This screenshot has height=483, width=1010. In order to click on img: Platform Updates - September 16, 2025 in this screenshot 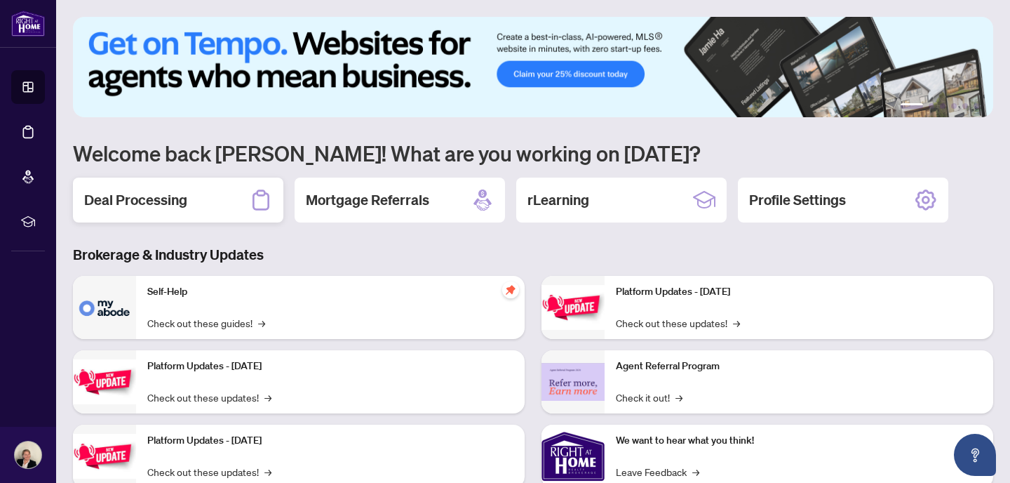, I will do `click(105, 381)`.